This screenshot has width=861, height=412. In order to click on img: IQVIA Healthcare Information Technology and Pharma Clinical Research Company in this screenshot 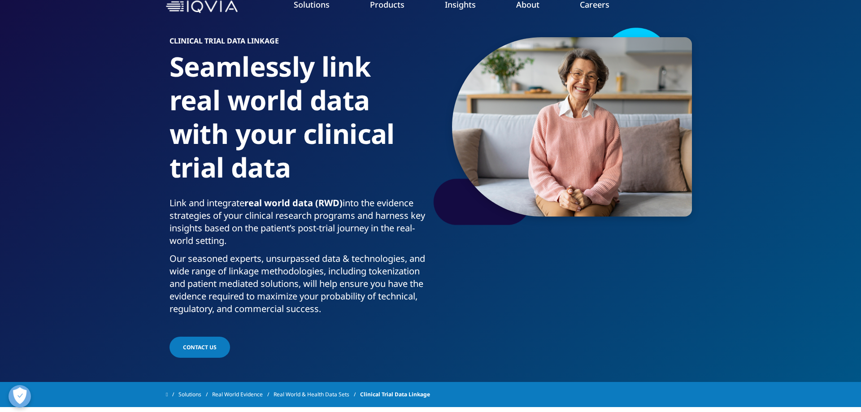, I will do `click(202, 7)`.